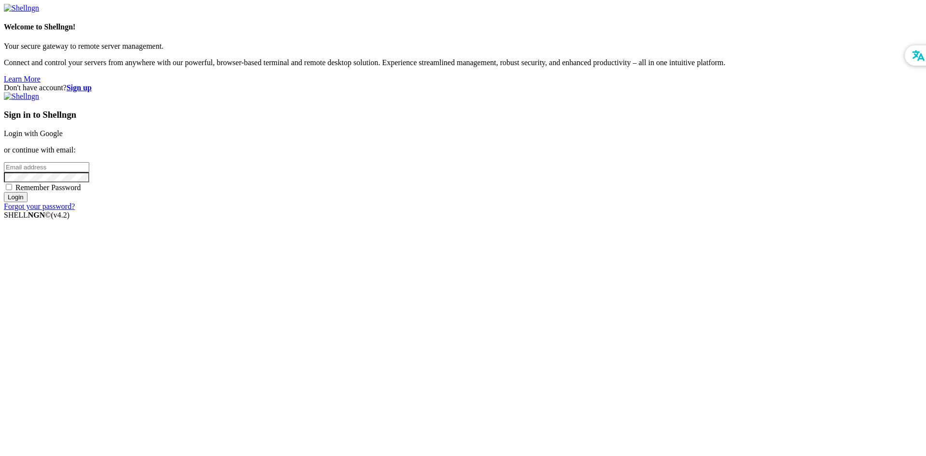 The width and height of the screenshot is (926, 456). What do you see at coordinates (463, 46) in the screenshot?
I see `p: Your secure gateway to remote server management.` at bounding box center [463, 46].